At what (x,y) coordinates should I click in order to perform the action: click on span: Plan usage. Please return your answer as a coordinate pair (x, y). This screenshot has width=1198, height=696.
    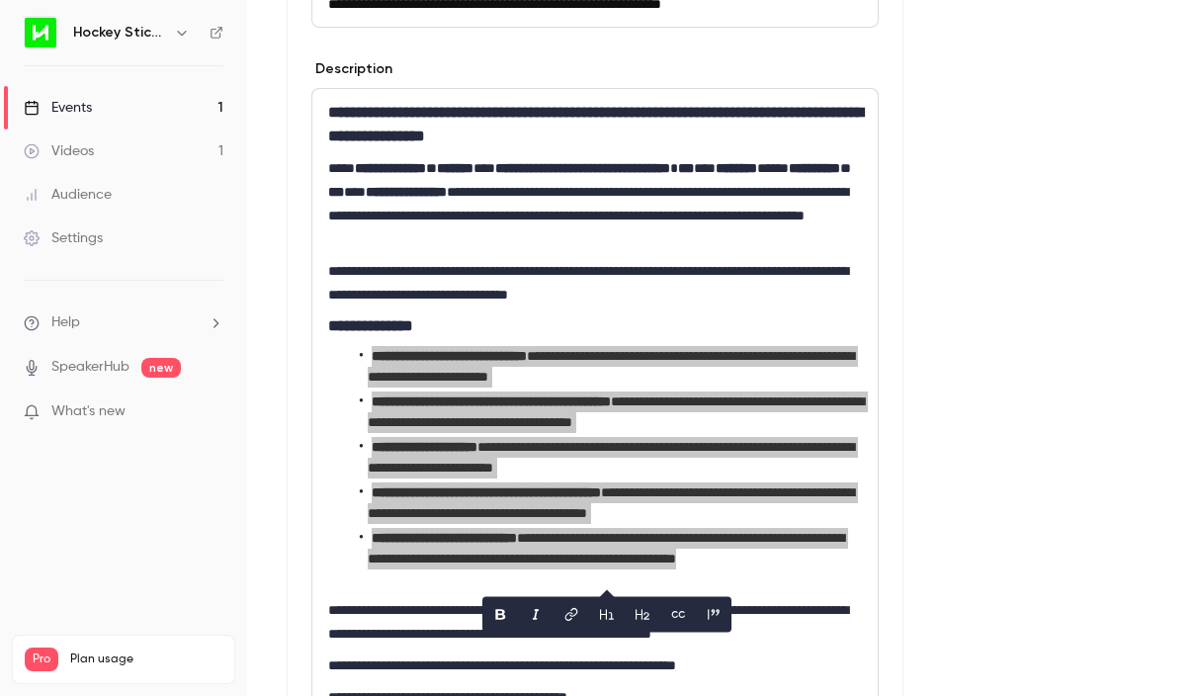
    Looking at the image, I should click on (146, 659).